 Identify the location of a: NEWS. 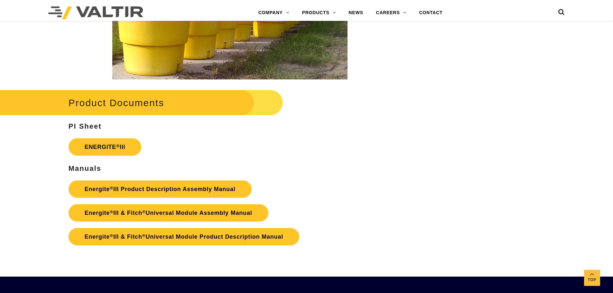
(355, 13).